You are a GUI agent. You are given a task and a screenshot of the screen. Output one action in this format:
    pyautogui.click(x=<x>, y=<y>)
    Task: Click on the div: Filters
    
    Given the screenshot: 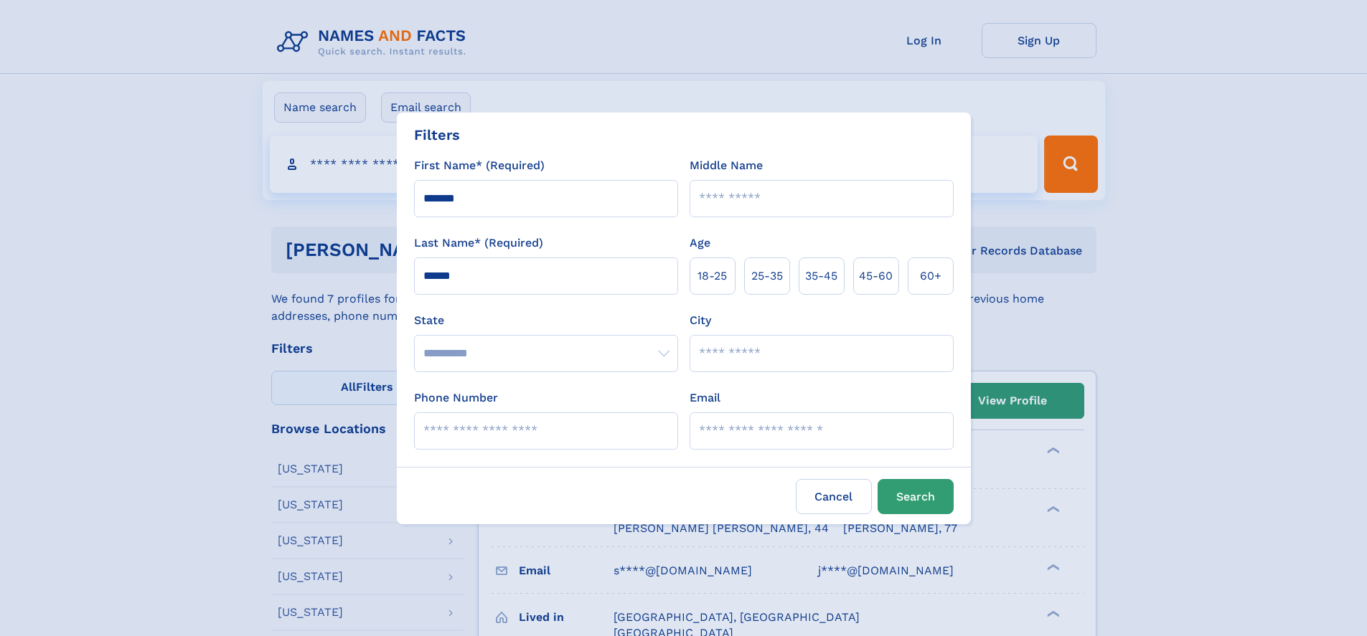 What is the action you would take?
    pyautogui.click(x=437, y=135)
    